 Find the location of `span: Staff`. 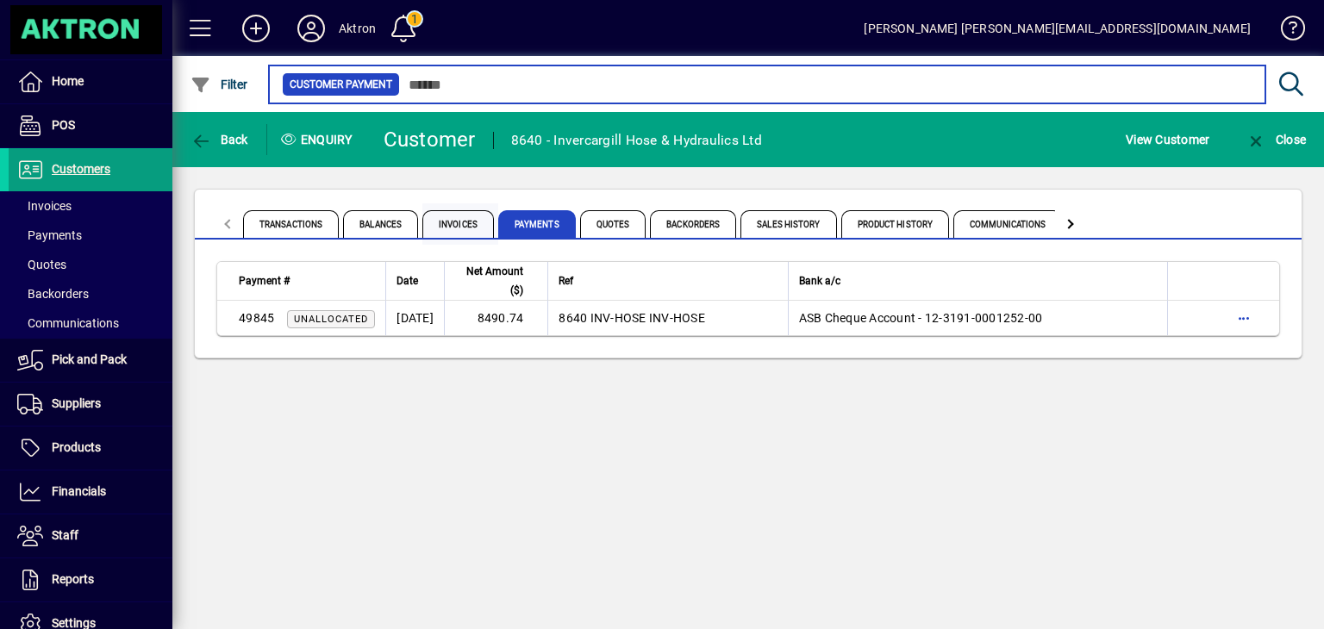

span: Staff is located at coordinates (65, 535).